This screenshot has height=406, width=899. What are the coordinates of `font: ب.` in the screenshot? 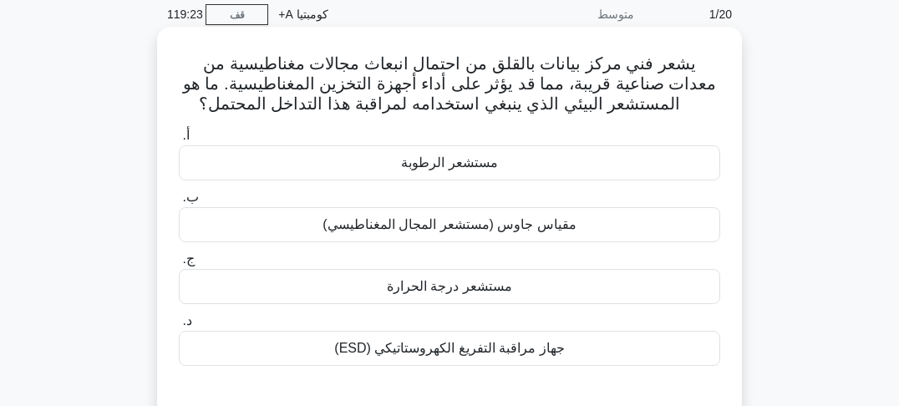 It's located at (190, 196).